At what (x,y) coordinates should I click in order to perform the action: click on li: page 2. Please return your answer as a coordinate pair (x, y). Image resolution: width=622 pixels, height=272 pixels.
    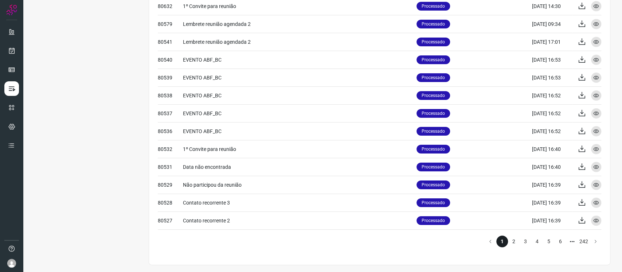
    Looking at the image, I should click on (514, 241).